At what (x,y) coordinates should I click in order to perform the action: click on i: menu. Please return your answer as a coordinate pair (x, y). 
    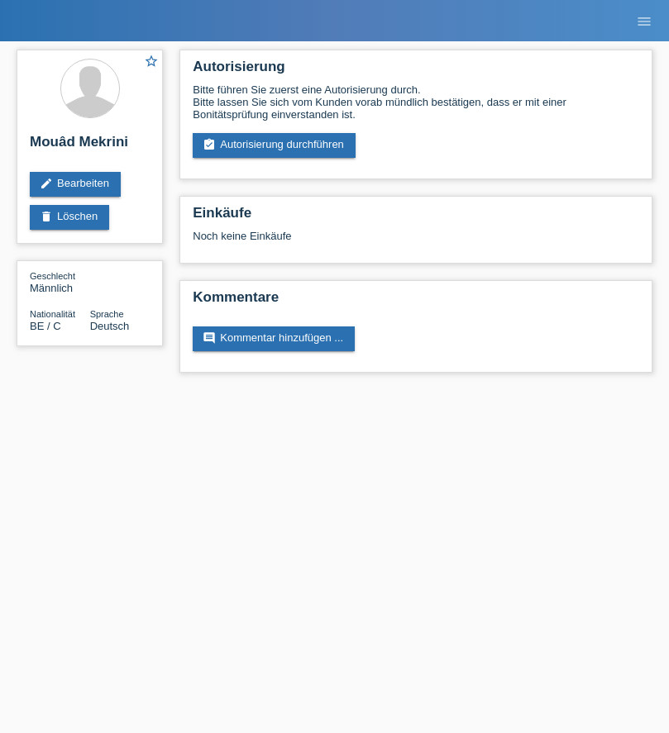
    Looking at the image, I should click on (644, 21).